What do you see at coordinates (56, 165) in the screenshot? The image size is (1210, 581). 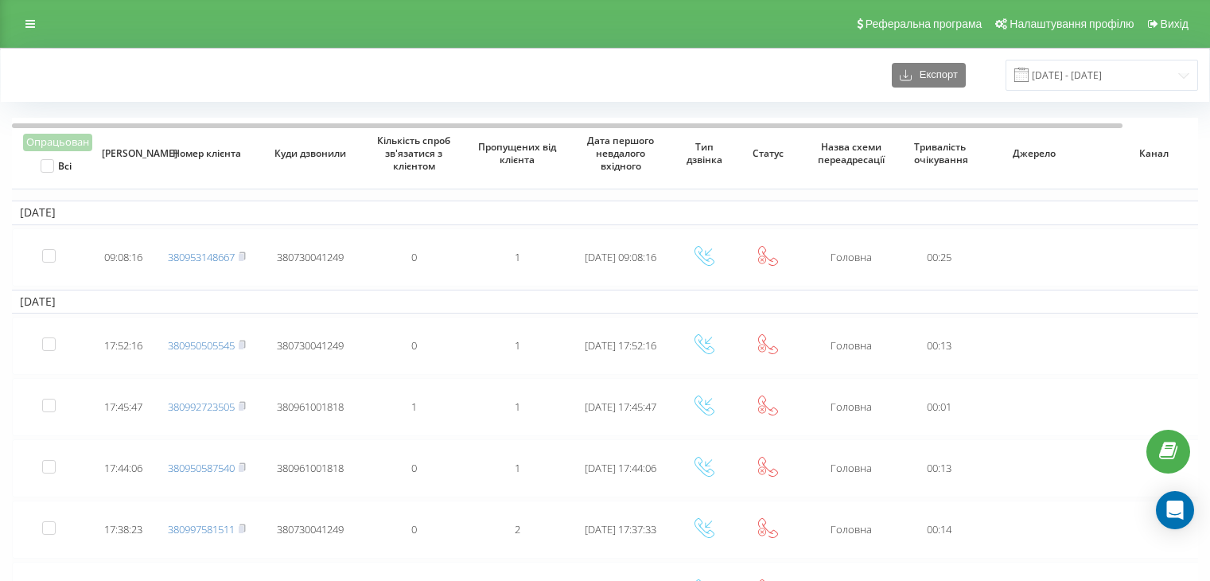 I see `label: Всі` at bounding box center [56, 165].